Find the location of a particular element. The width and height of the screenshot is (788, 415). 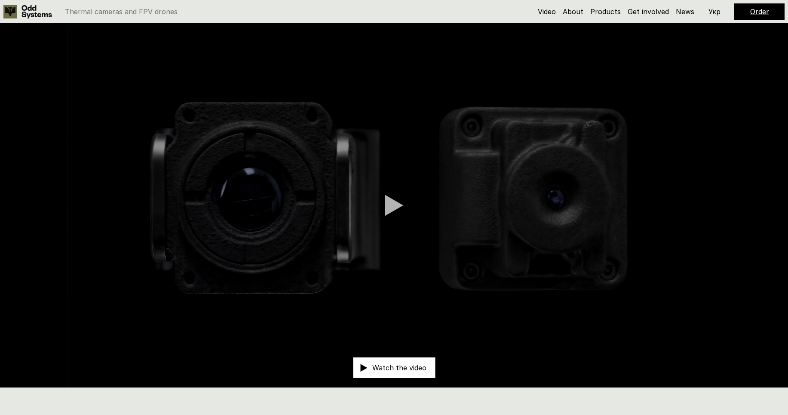

p: Thermal cameras and FPV drones is located at coordinates (121, 12).